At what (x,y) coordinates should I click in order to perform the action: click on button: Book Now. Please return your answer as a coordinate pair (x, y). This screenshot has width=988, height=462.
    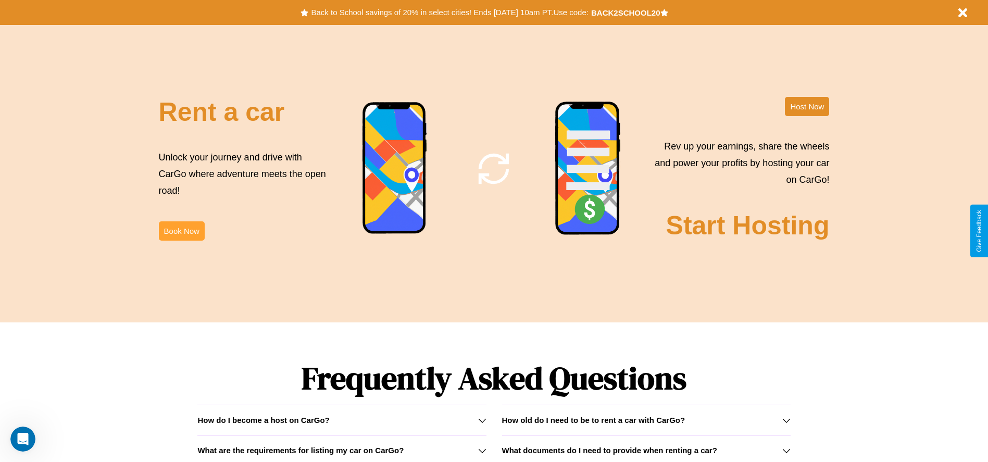
    Looking at the image, I should click on (182, 231).